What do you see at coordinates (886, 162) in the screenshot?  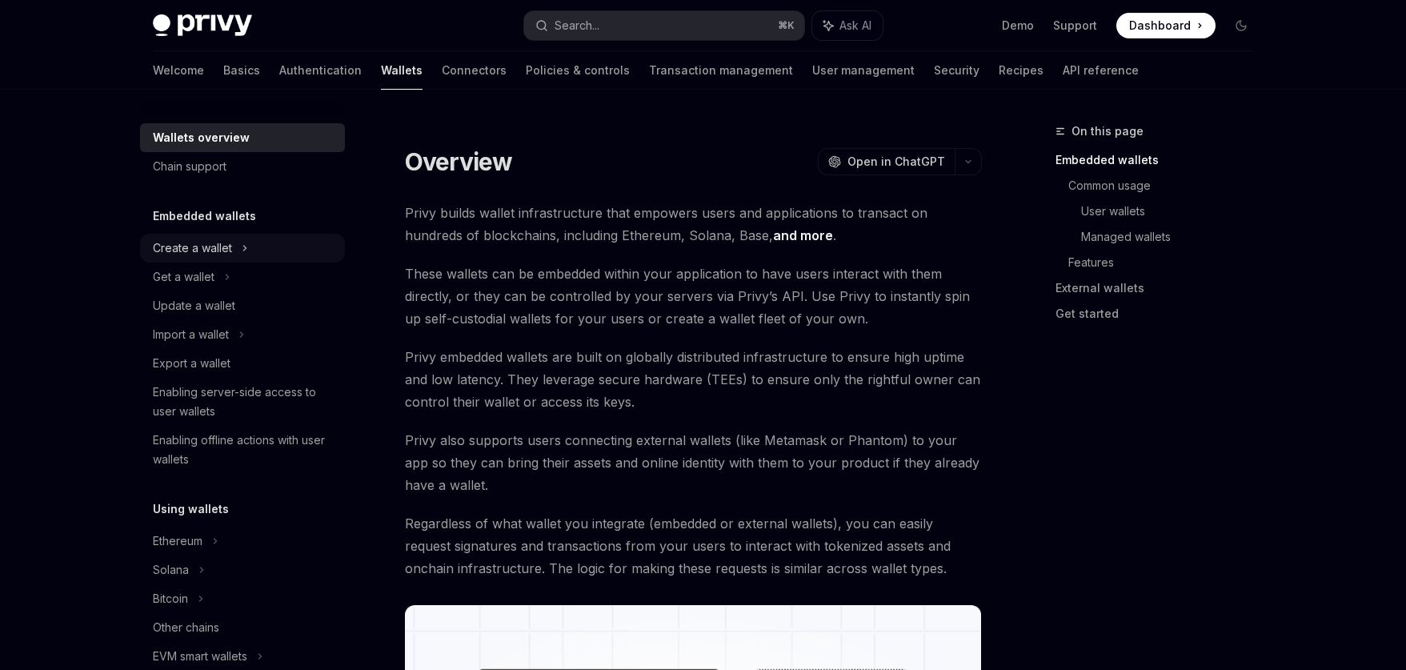 I see `button: Open in ChatGPT` at bounding box center [886, 162].